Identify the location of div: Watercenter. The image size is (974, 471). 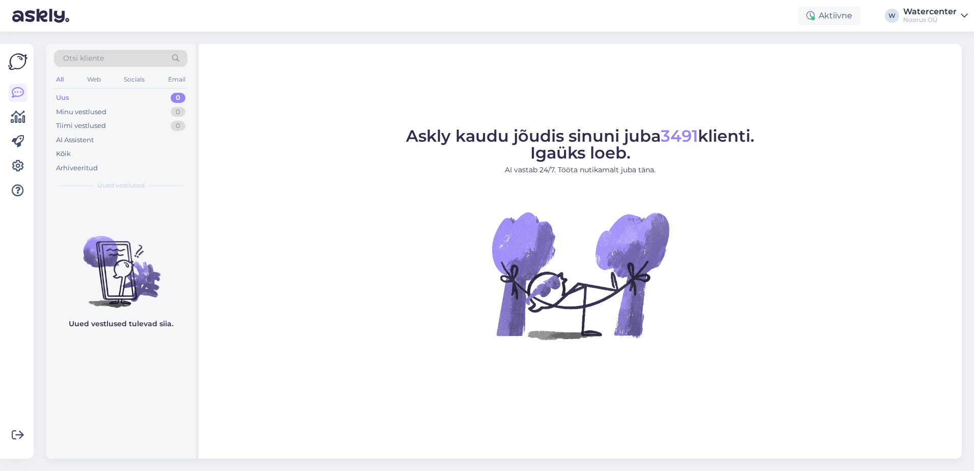
(929, 12).